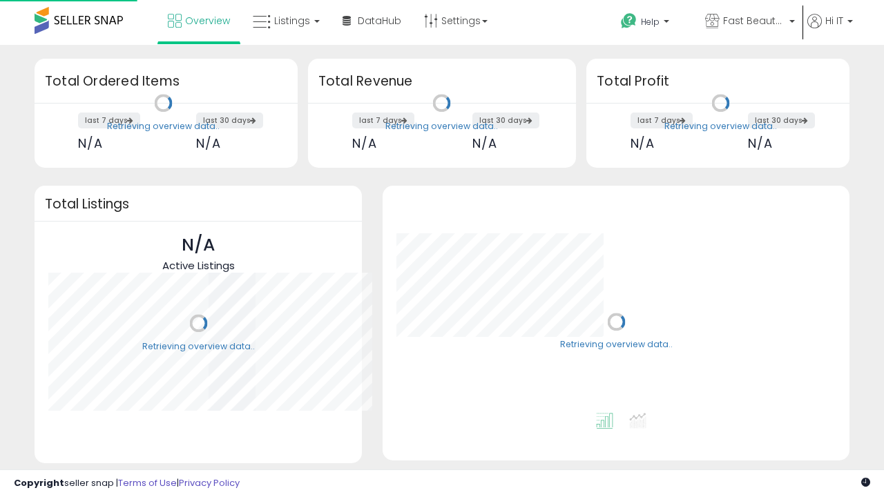  What do you see at coordinates (834, 21) in the screenshot?
I see `span: Hi IT` at bounding box center [834, 21].